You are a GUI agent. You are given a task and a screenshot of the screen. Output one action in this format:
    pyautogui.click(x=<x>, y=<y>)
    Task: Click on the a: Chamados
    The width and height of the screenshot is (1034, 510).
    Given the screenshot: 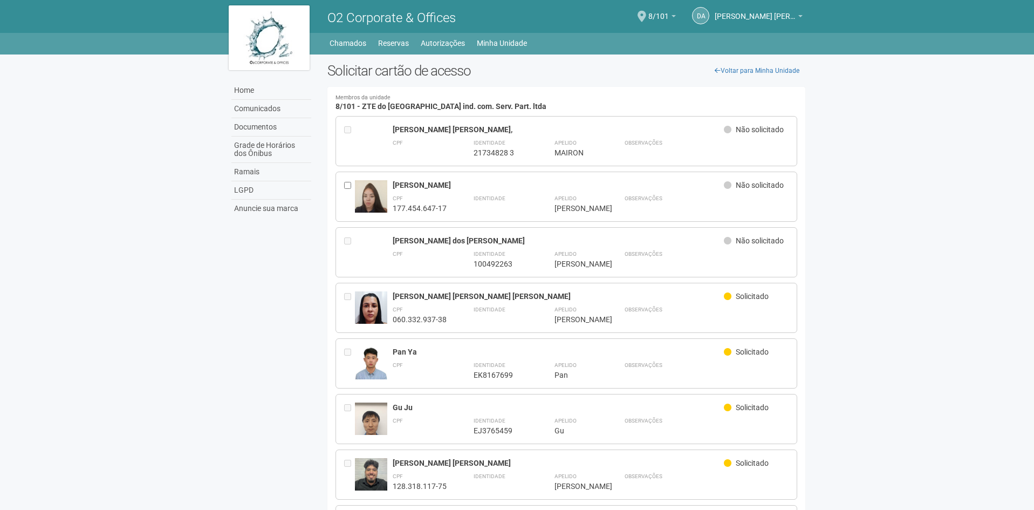 What is the action you would take?
    pyautogui.click(x=348, y=43)
    